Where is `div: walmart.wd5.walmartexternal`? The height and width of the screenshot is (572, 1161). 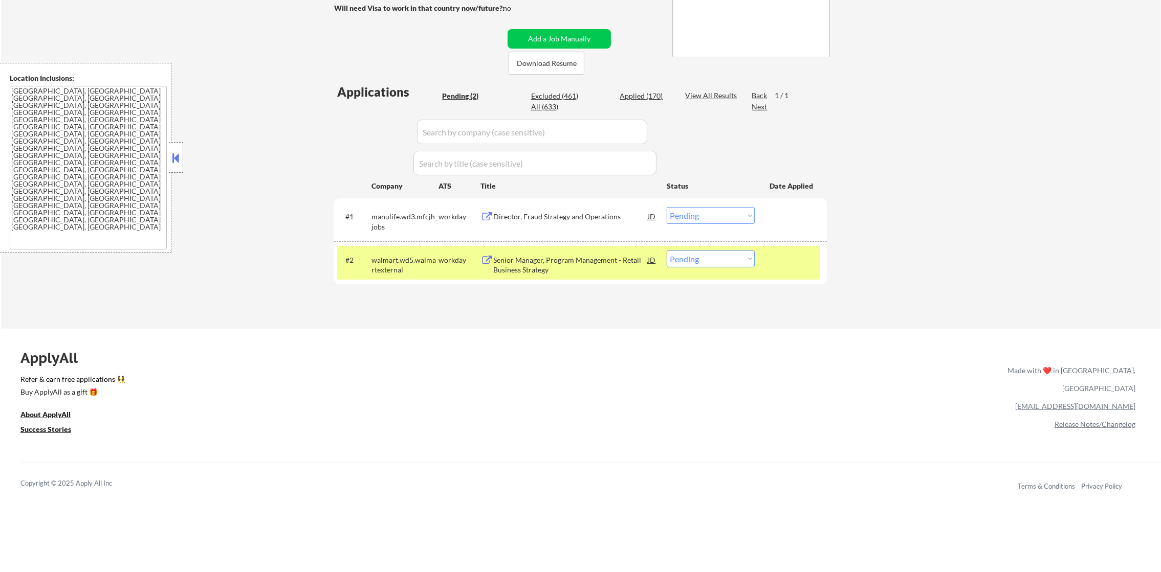
div: walmart.wd5.walmartexternal is located at coordinates (405, 265).